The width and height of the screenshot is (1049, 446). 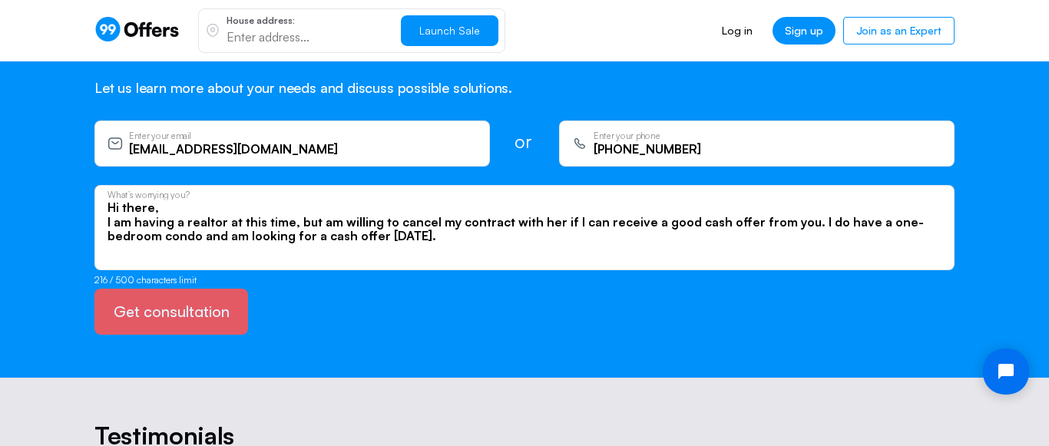 I want to click on span: or, so click(x=525, y=157).